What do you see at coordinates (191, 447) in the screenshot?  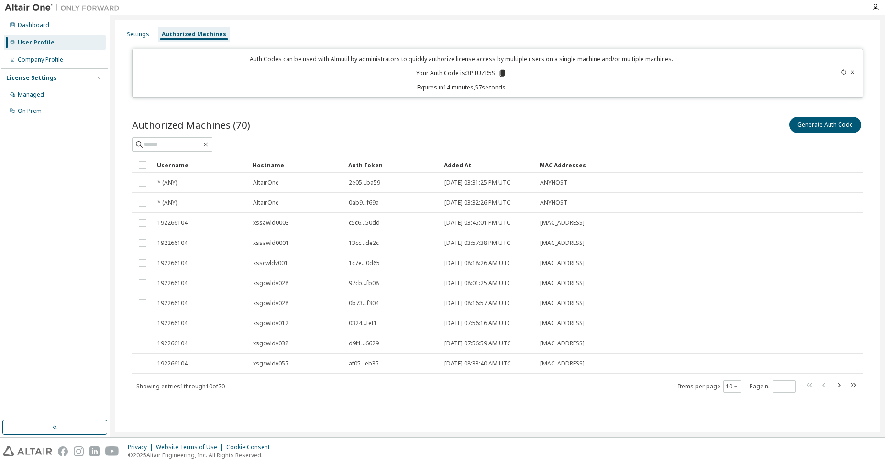 I see `div: Website Terms of Use` at bounding box center [191, 447].